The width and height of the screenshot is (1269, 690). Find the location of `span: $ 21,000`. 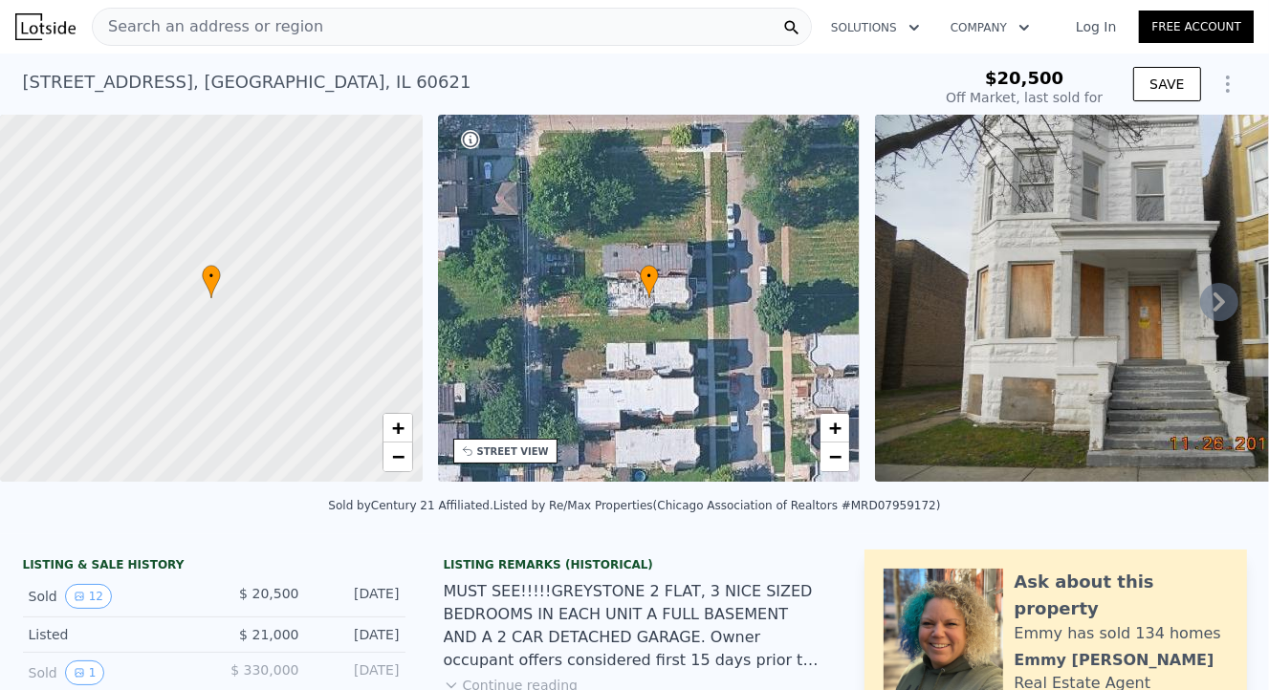

span: $ 21,000 is located at coordinates (269, 635).